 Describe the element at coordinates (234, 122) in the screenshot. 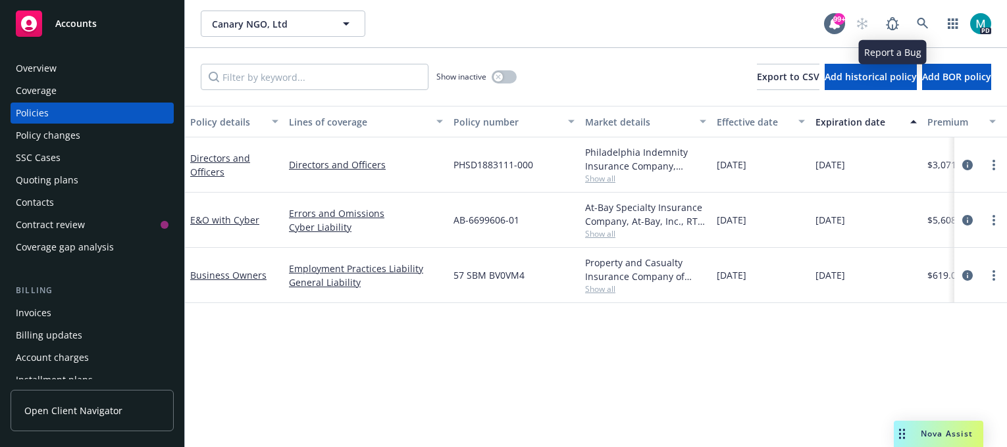

I see `button: Policy details` at that location.